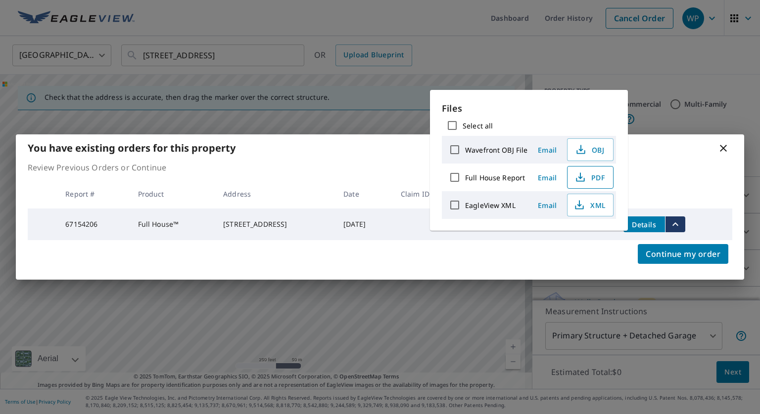 The image size is (760, 414). What do you see at coordinates (590, 205) in the screenshot?
I see `button: XML` at bounding box center [590, 205].